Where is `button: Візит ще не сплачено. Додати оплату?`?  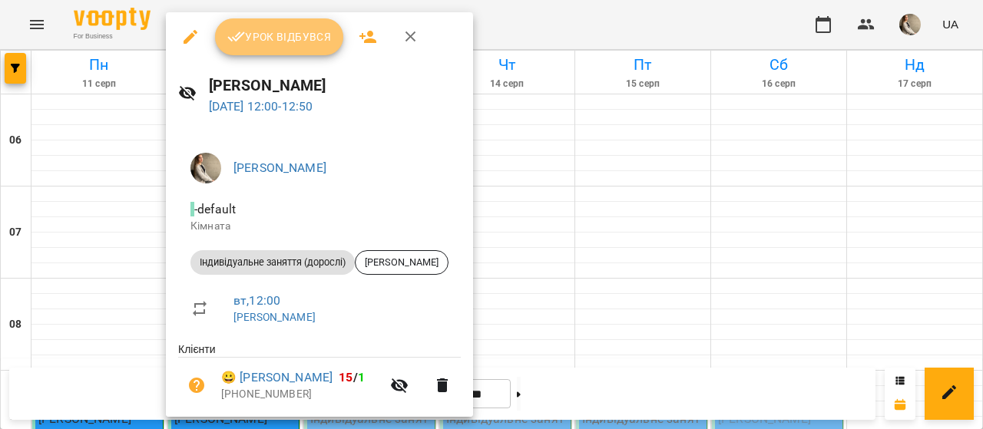 button: Візит ще не сплачено. Додати оплату? is located at coordinates (197, 385).